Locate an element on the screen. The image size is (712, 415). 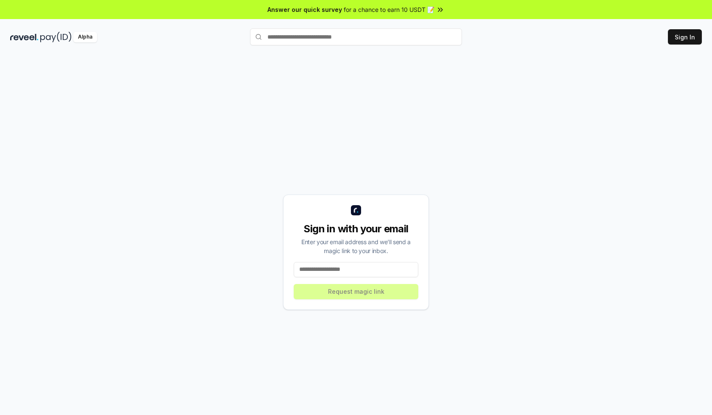
img: pay_id is located at coordinates (56, 37).